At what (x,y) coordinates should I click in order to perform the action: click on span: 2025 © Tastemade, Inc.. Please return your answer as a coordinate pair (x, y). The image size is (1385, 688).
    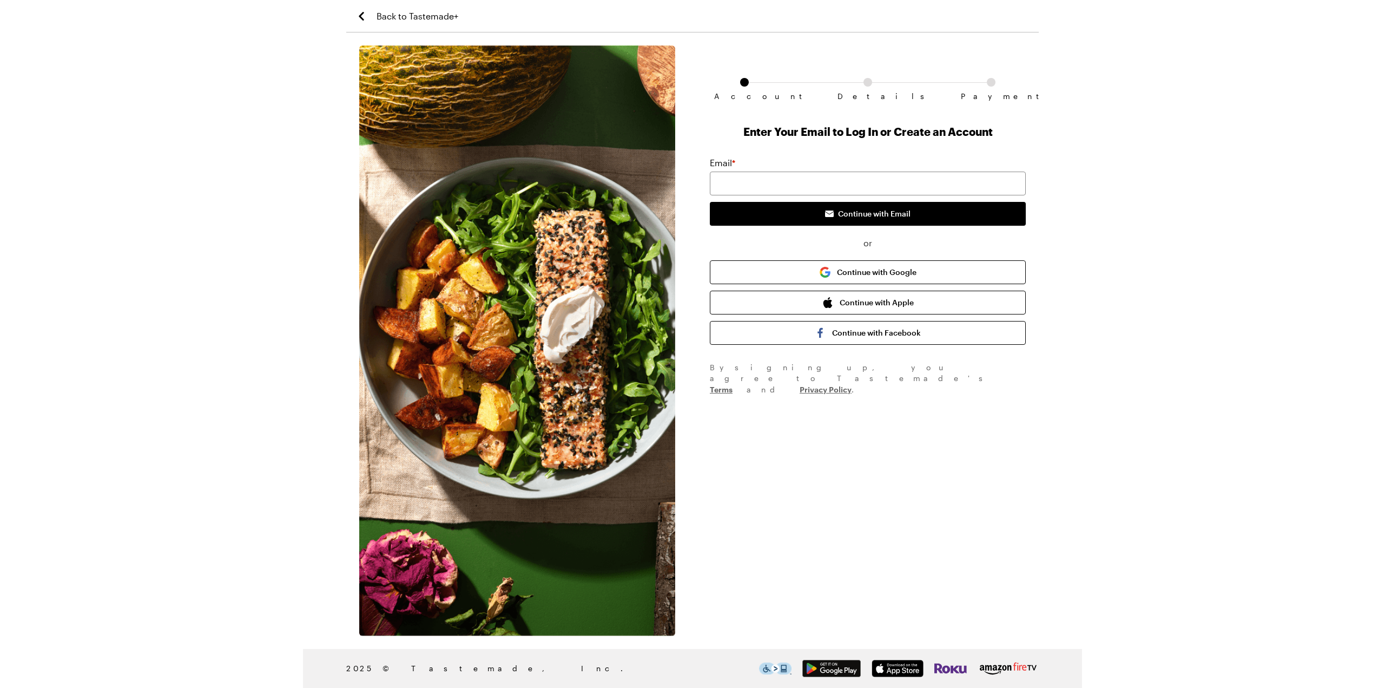
    Looking at the image, I should click on (552, 668).